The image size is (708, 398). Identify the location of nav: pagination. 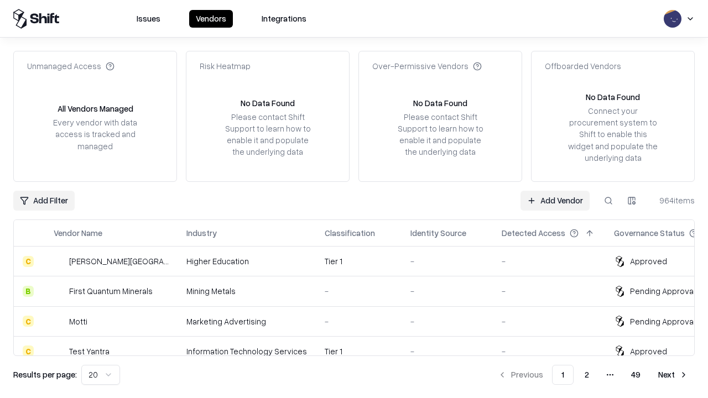
(593, 375).